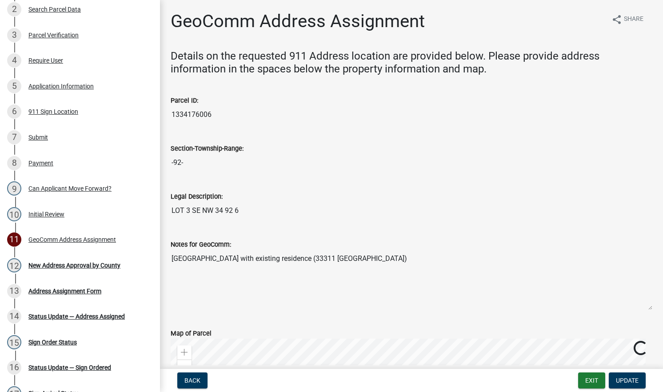  What do you see at coordinates (14, 60) in the screenshot?
I see `div: 4` at bounding box center [14, 60].